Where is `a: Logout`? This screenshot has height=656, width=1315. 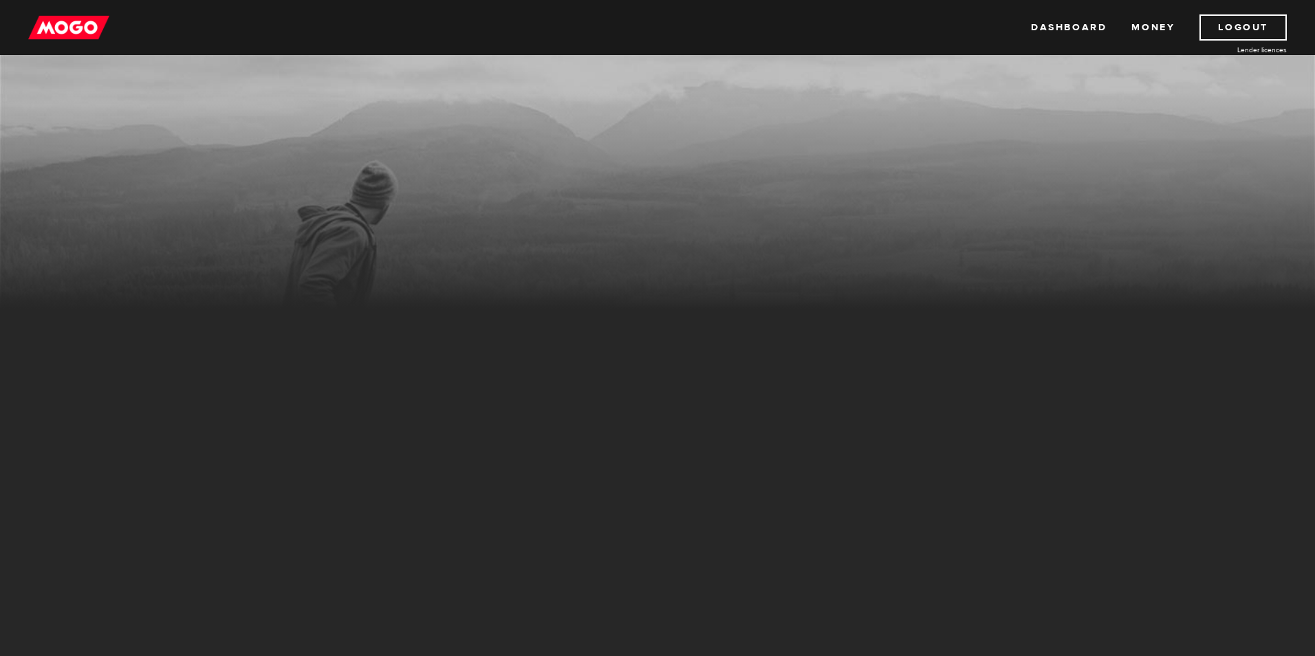
a: Logout is located at coordinates (1243, 28).